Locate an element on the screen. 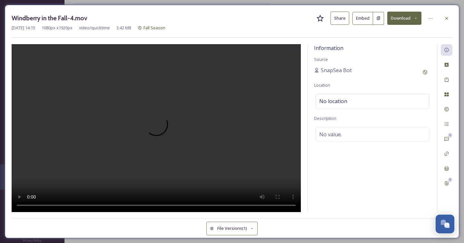  span: Description is located at coordinates (325, 118).